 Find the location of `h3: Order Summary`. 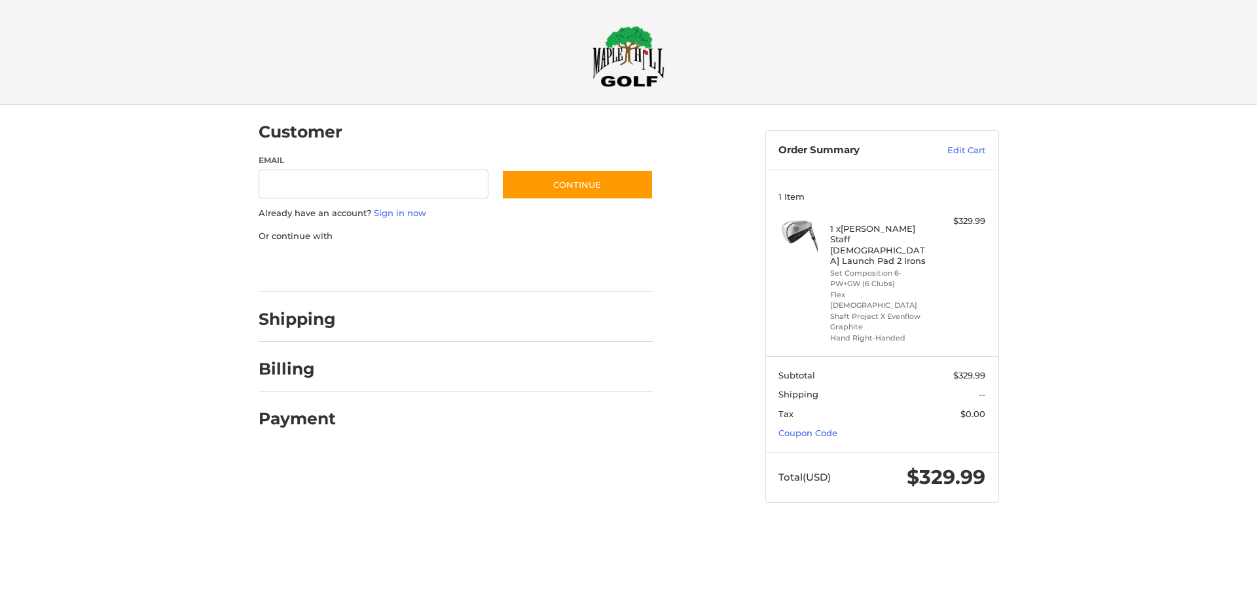

h3: Order Summary is located at coordinates (848, 151).